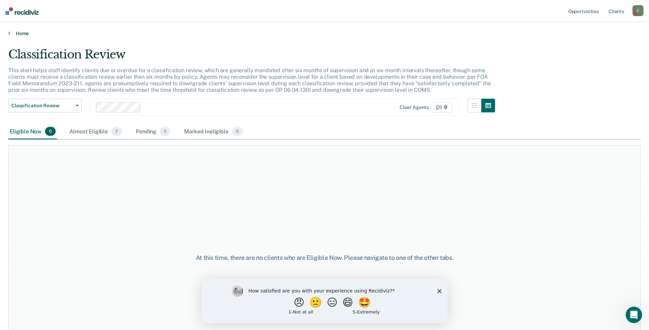  What do you see at coordinates (79, 33) in the screenshot?
I see `div: 1 - Not at all` at bounding box center [79, 33].